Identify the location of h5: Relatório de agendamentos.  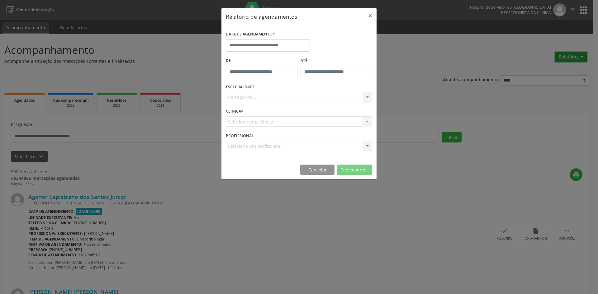
(261, 16).